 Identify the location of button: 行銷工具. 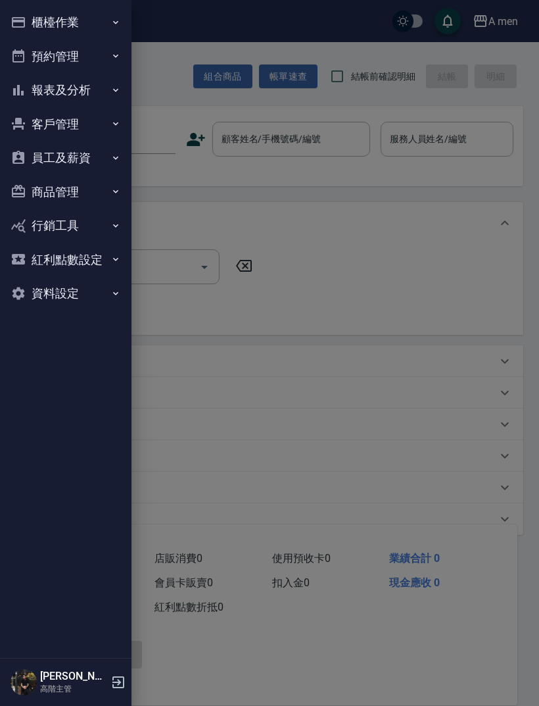
(66, 226).